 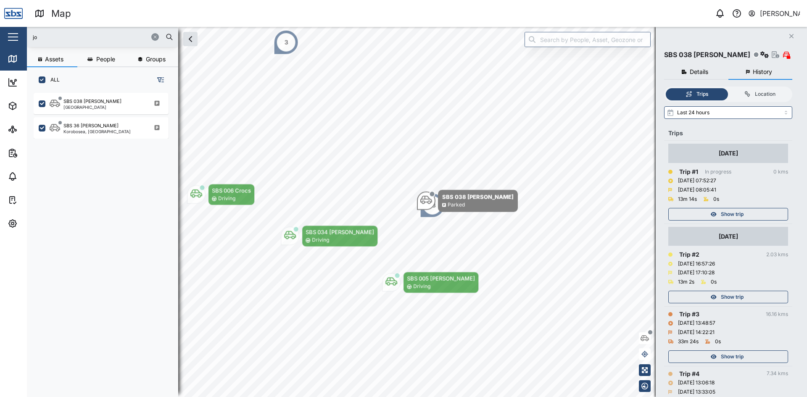 What do you see at coordinates (156, 59) in the screenshot?
I see `span: Groups` at bounding box center [156, 59].